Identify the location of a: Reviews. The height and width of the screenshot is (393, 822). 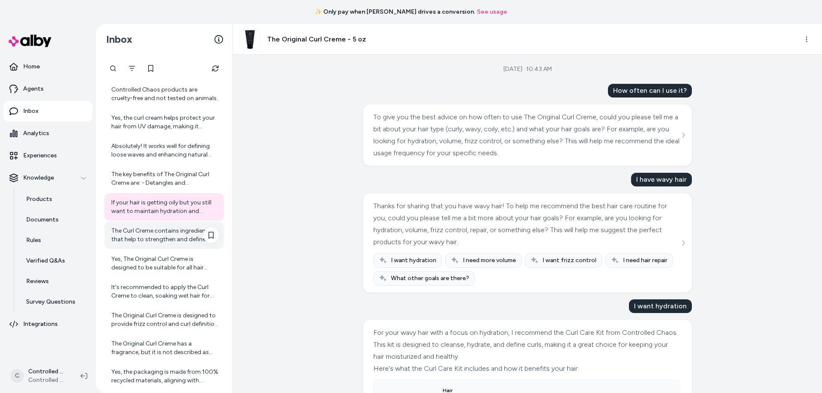
(55, 282).